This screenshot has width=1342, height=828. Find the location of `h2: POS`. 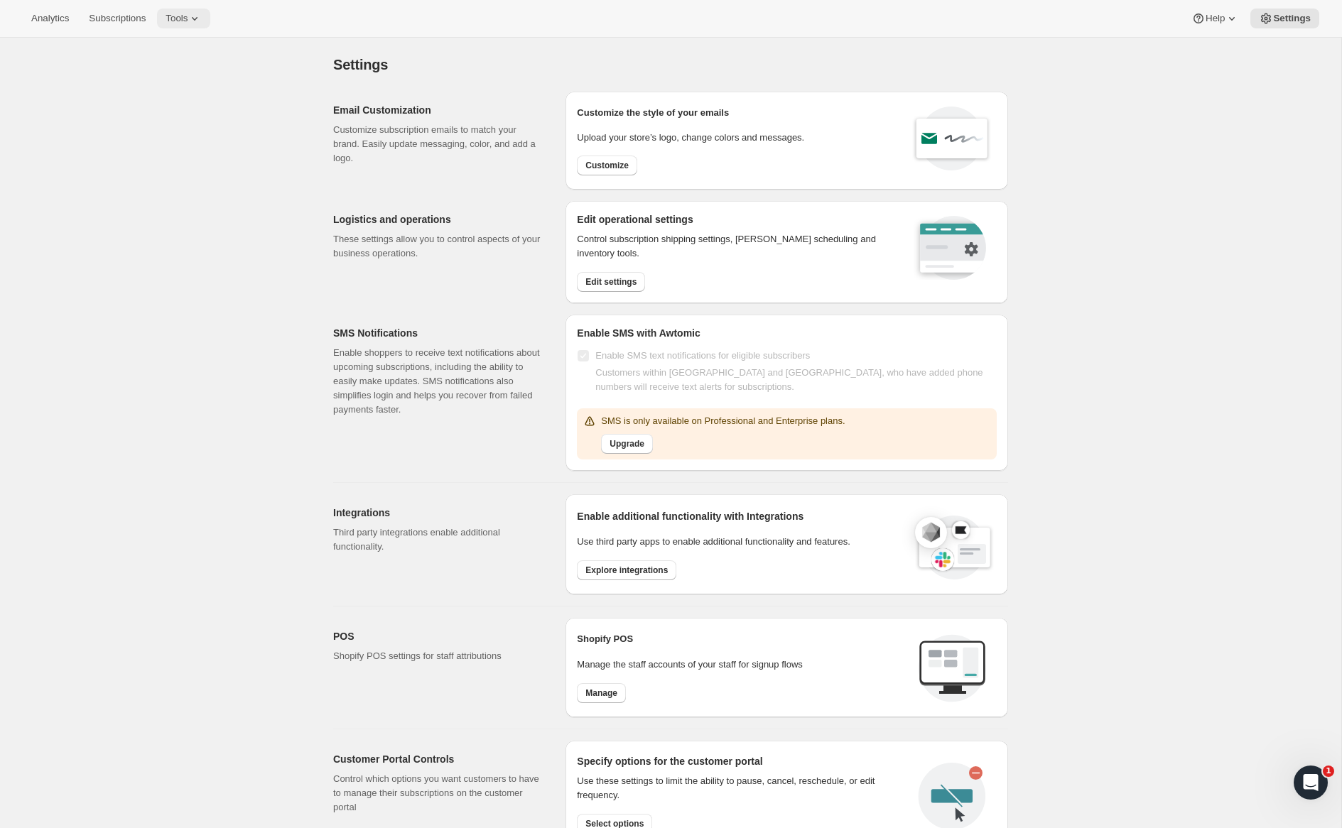

h2: POS is located at coordinates (438, 637).